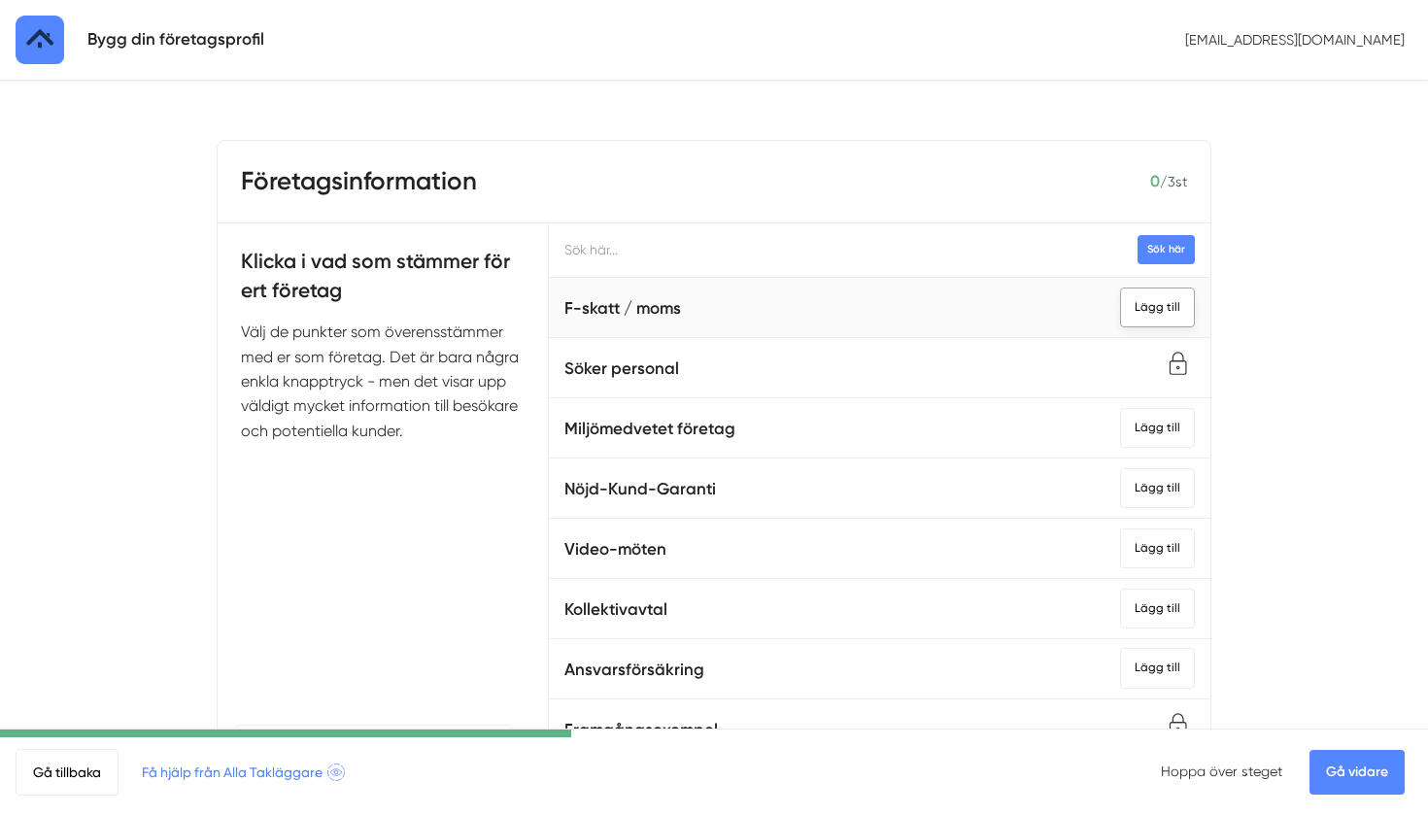 Image resolution: width=1428 pixels, height=815 pixels. What do you see at coordinates (40, 40) in the screenshot?
I see `a: Alla Takläggare` at bounding box center [40, 40].